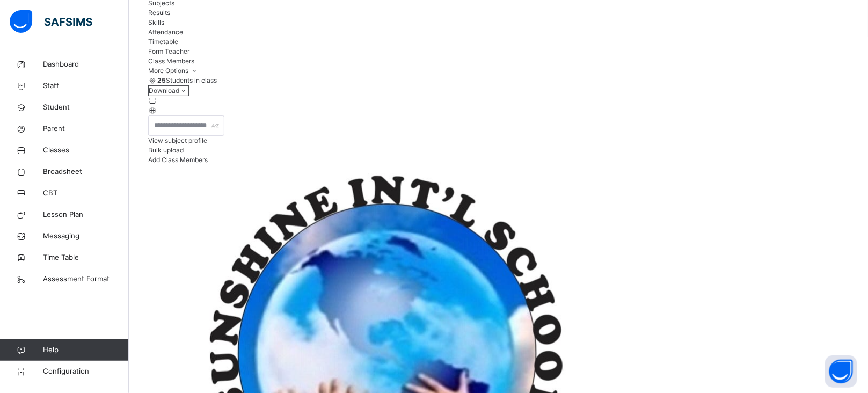 The image size is (868, 393). I want to click on span: Download, so click(164, 90).